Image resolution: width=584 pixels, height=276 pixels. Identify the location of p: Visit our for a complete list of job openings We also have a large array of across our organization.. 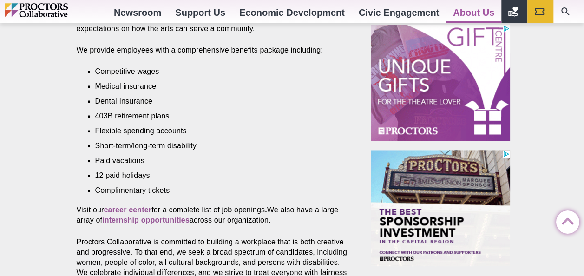
(213, 215).